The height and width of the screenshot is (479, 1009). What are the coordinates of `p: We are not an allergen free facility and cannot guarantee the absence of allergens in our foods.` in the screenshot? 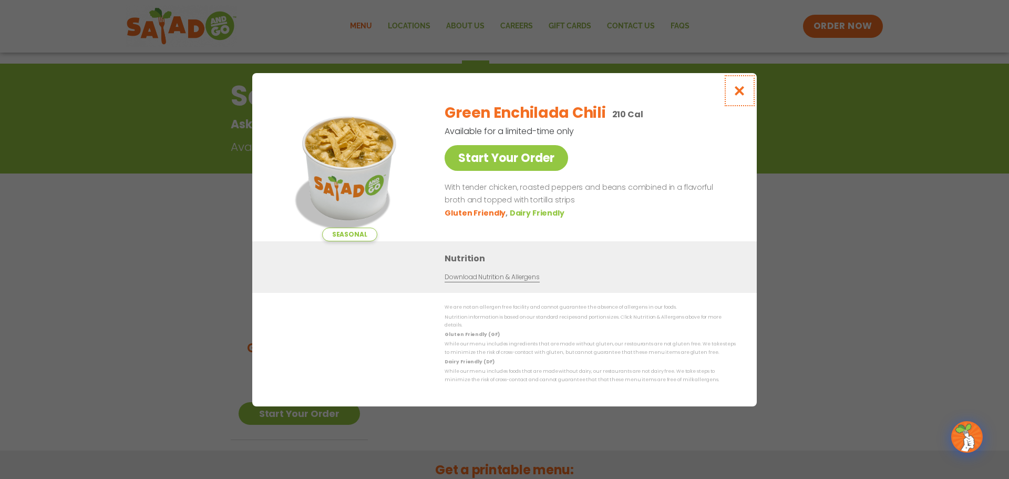 It's located at (590, 307).